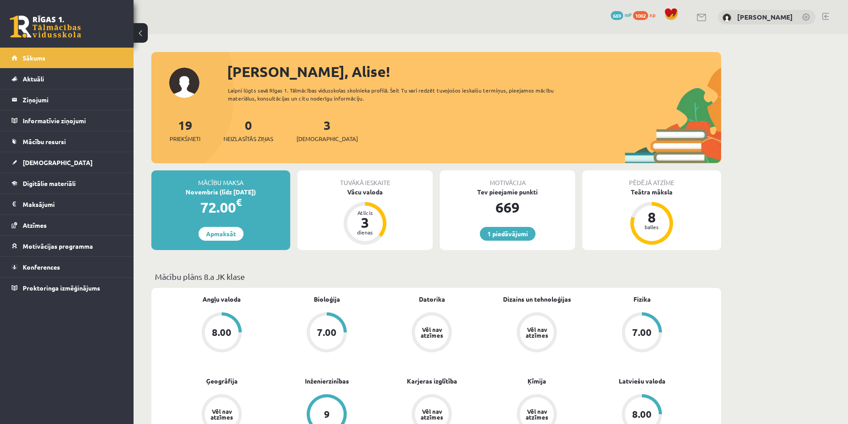 This screenshot has width=848, height=424. I want to click on a: Apmaksāt, so click(221, 234).